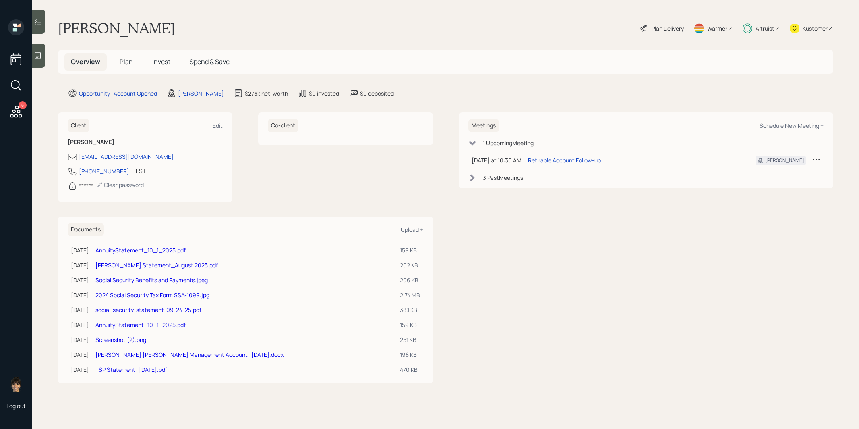  I want to click on h6: Documents, so click(86, 229).